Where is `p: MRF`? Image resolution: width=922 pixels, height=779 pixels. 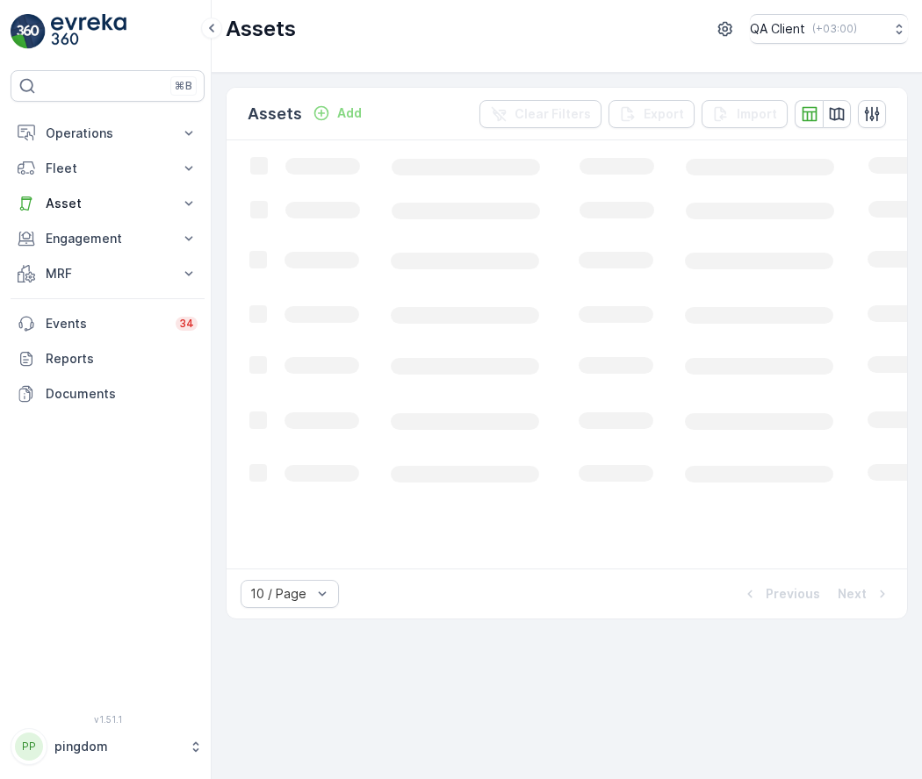
p: MRF is located at coordinates (107, 274).